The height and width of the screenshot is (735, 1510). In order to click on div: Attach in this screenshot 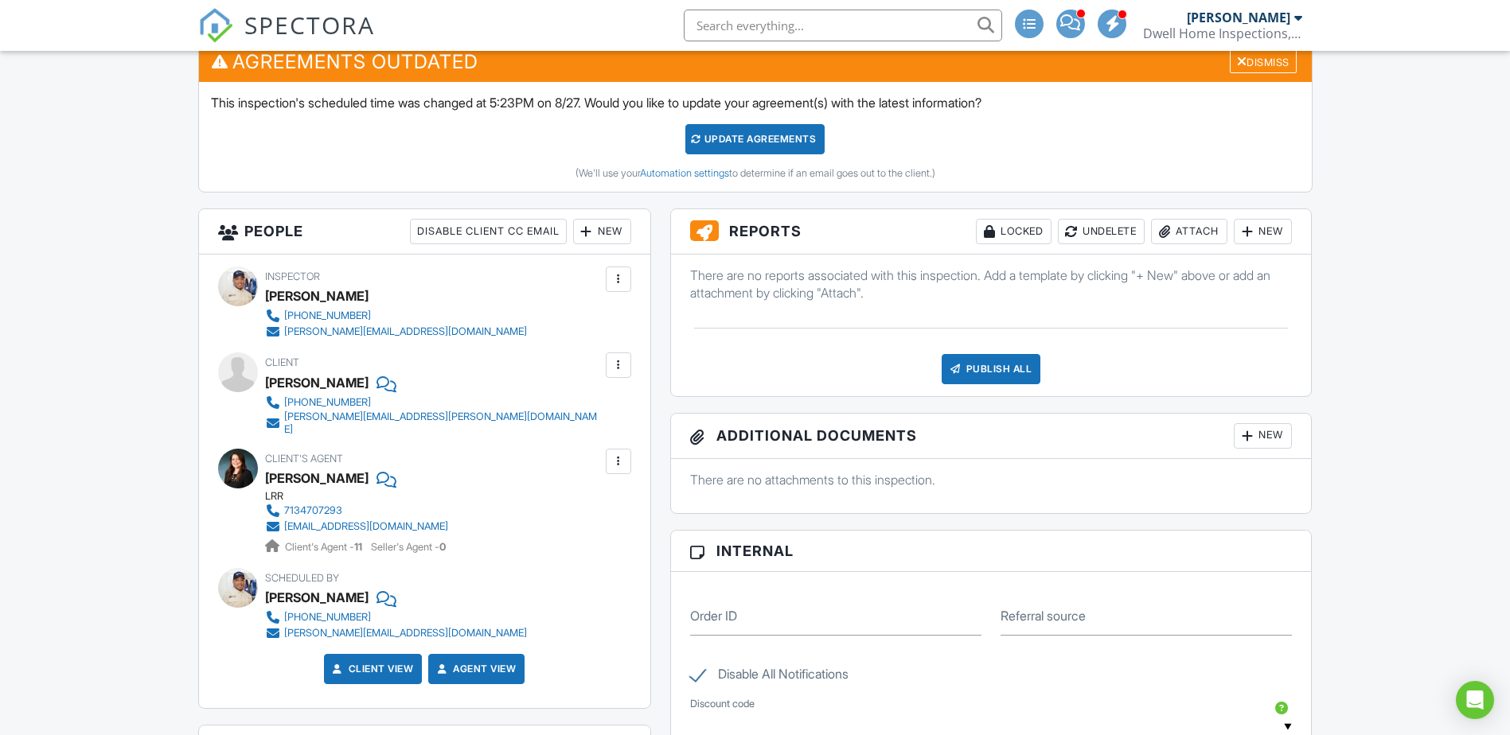, I will do `click(1189, 232)`.